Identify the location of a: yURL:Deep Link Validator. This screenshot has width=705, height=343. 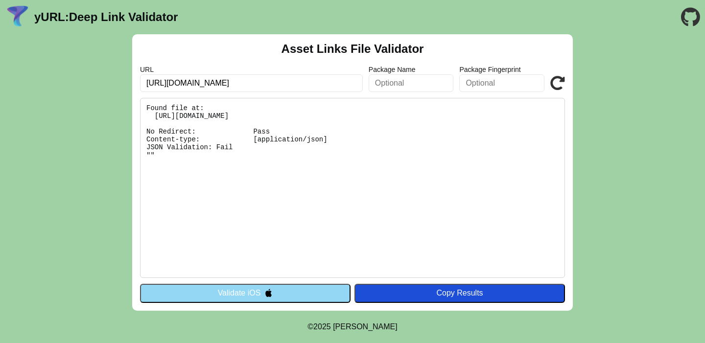
(106, 17).